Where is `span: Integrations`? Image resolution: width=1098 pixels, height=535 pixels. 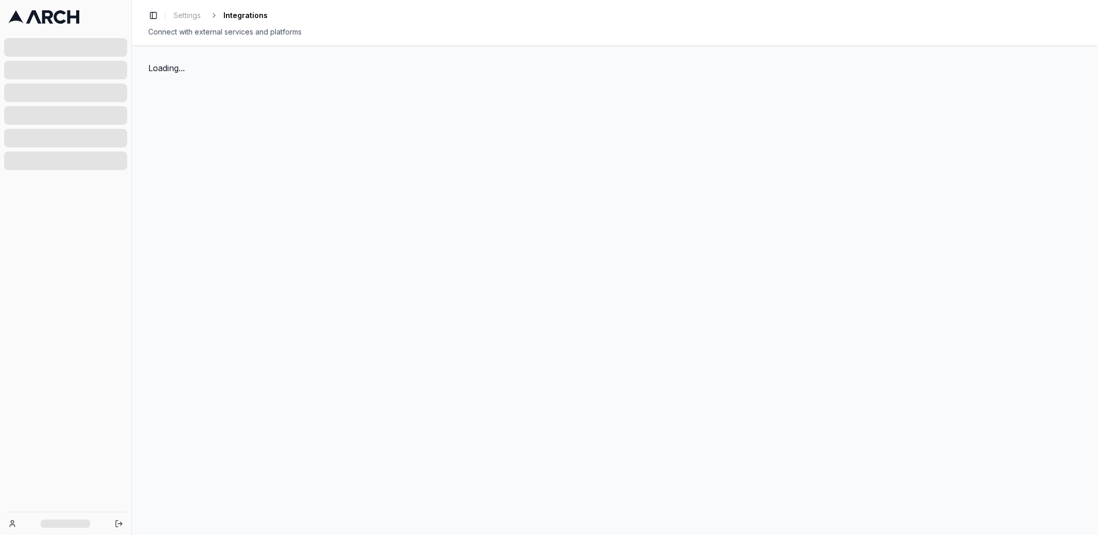
span: Integrations is located at coordinates (246, 15).